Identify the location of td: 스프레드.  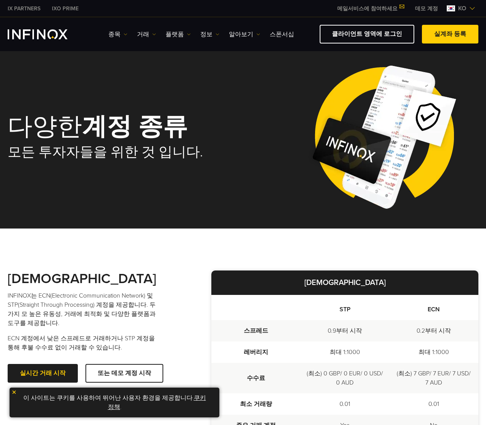
(255, 331).